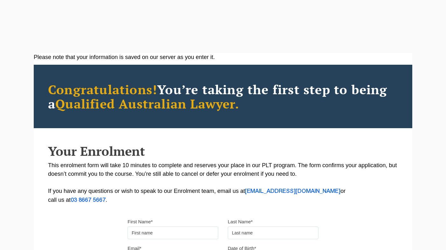 The image size is (446, 250). Describe the element at coordinates (223, 183) in the screenshot. I see `p: This enrolment form will take 10 minutes to complete and reserves your place in our PLT program. ...` at that location.